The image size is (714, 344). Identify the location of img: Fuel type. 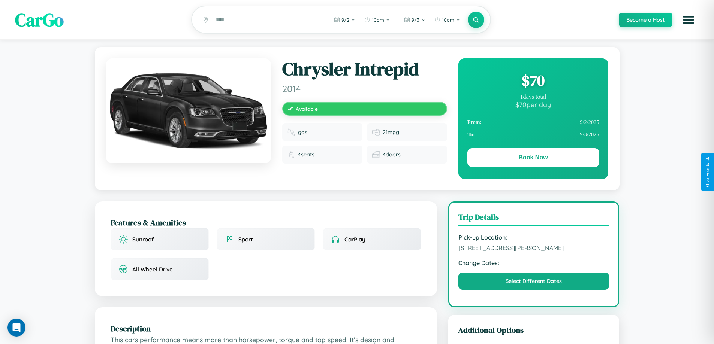
(291, 132).